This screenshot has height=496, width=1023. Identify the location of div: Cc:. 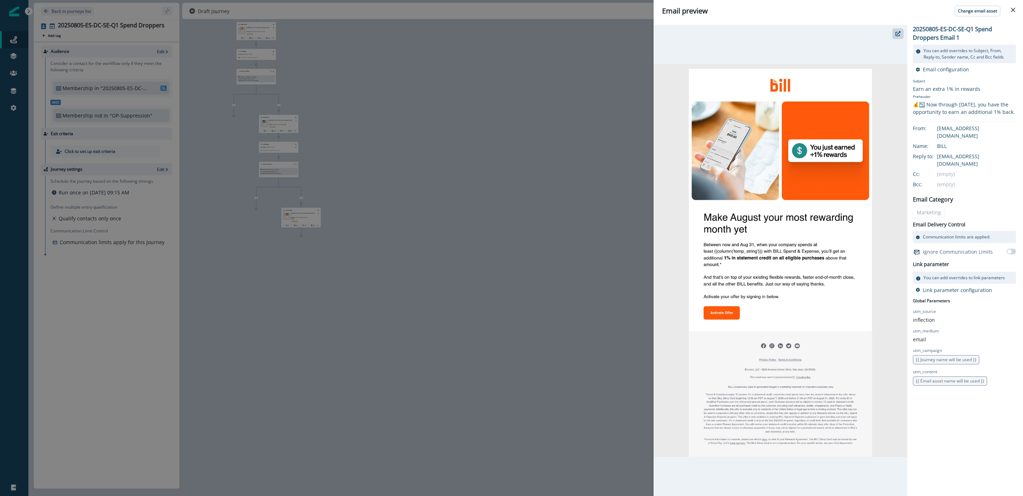
(930, 174).